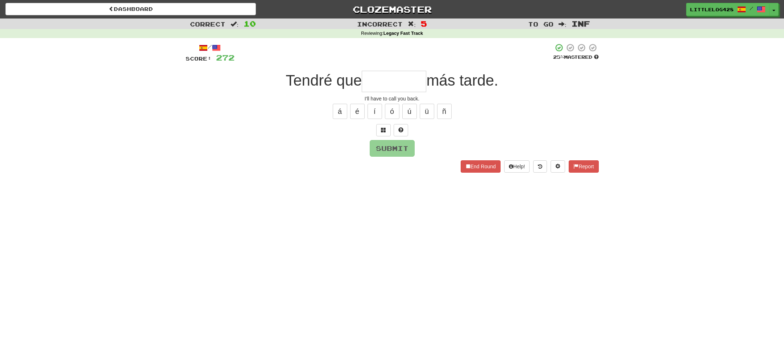  What do you see at coordinates (462, 80) in the screenshot?
I see `span: más tarde.` at bounding box center [462, 80].